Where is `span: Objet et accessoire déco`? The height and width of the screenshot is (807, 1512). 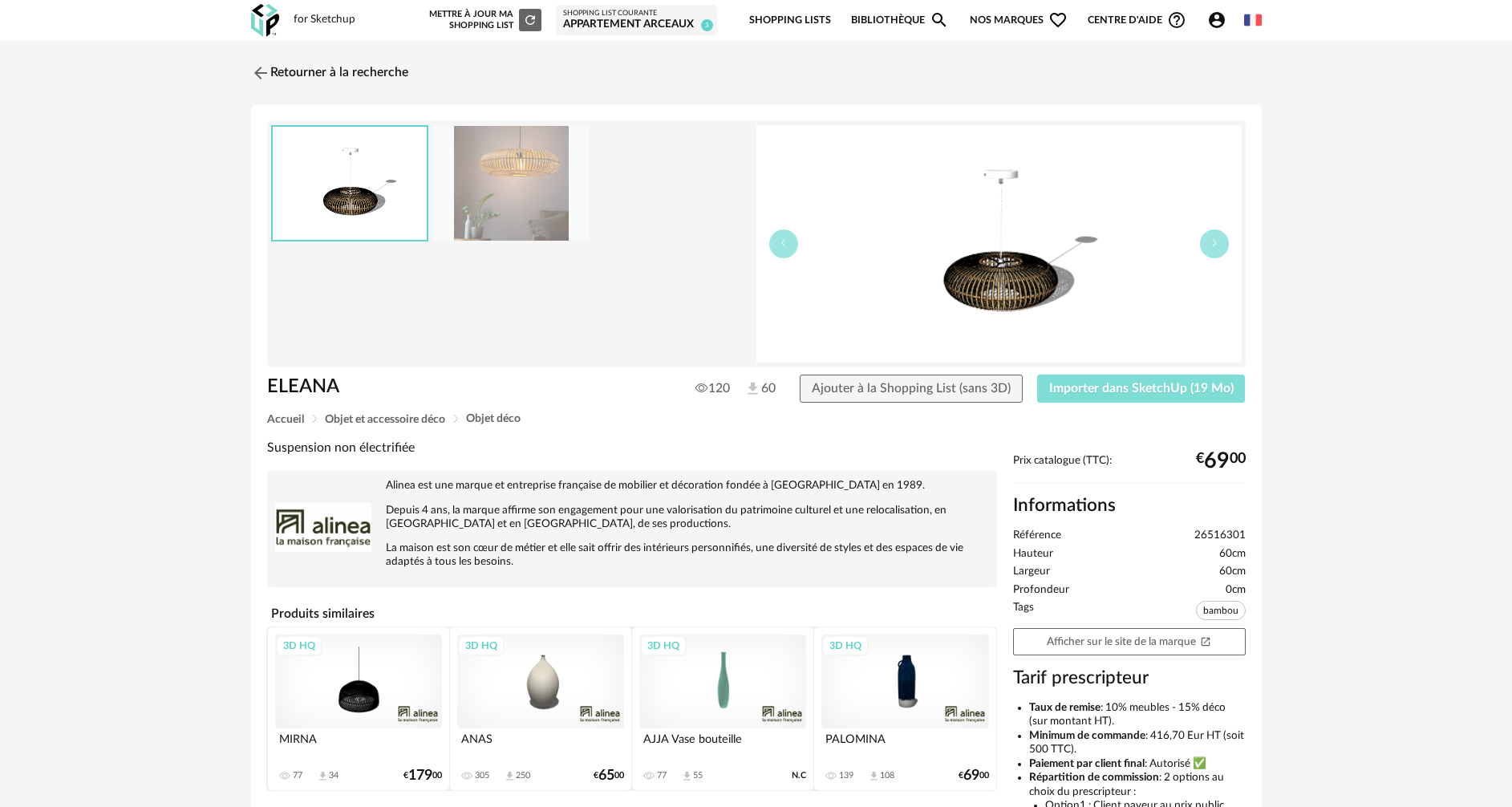
span: Objet et accessoire déco is located at coordinates (385, 420).